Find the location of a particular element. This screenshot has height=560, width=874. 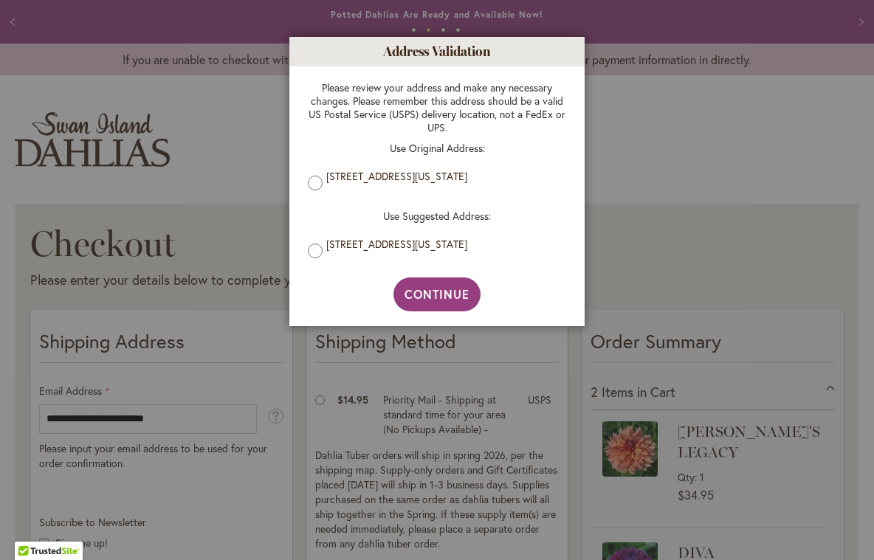

h1: Address Validation is located at coordinates (437, 52).